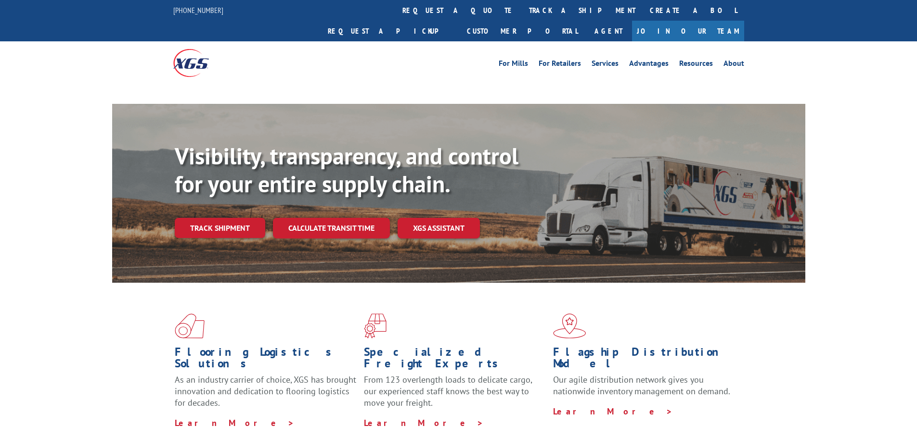 This screenshot has height=438, width=917. What do you see at coordinates (455, 395) in the screenshot?
I see `p: From 123 overlength loads to delicate cargo, our experienced staff knows the best way to move you...` at bounding box center [455, 395].